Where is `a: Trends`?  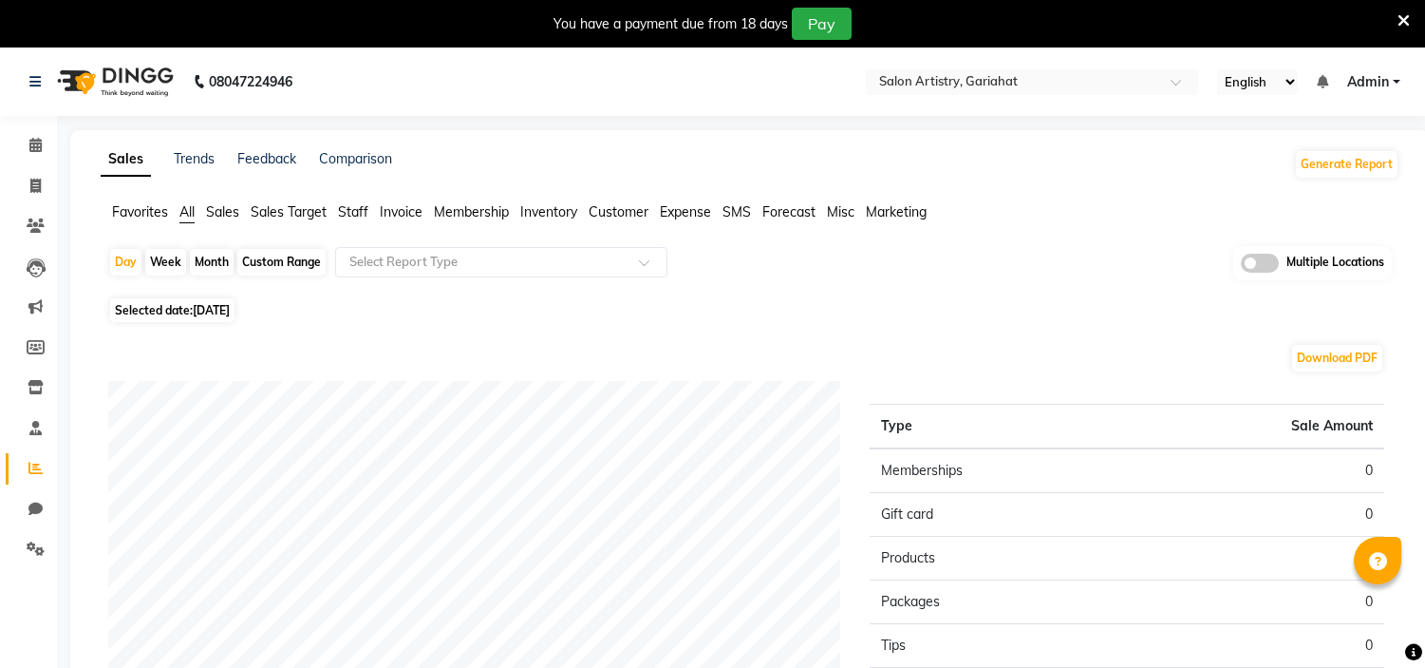
a: Trends is located at coordinates (194, 159).